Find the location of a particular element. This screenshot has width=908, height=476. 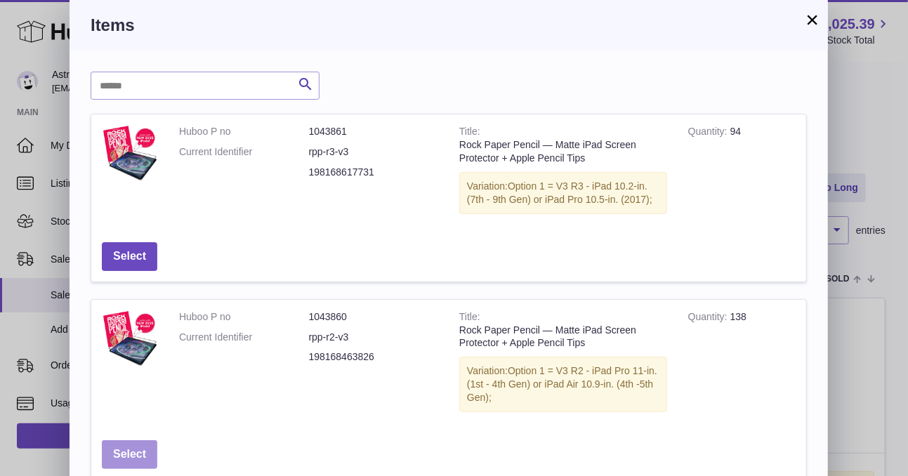

td: 94 is located at coordinates (742, 173).